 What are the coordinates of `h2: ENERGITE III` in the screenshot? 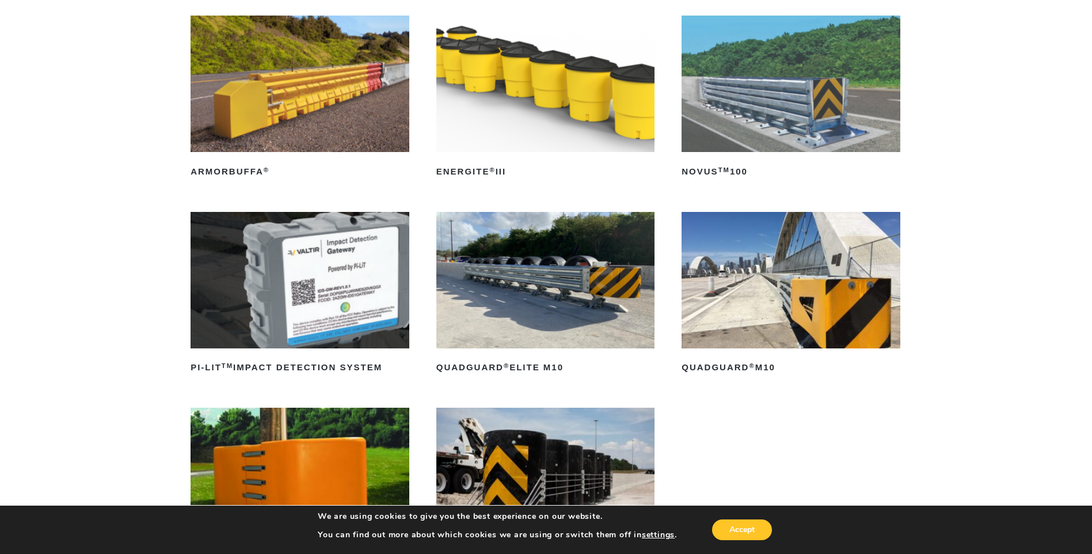 It's located at (546, 172).